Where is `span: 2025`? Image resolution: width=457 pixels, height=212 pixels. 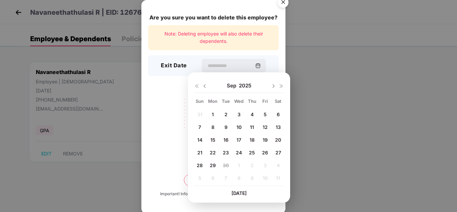
span: 2025 is located at coordinates (245, 86).